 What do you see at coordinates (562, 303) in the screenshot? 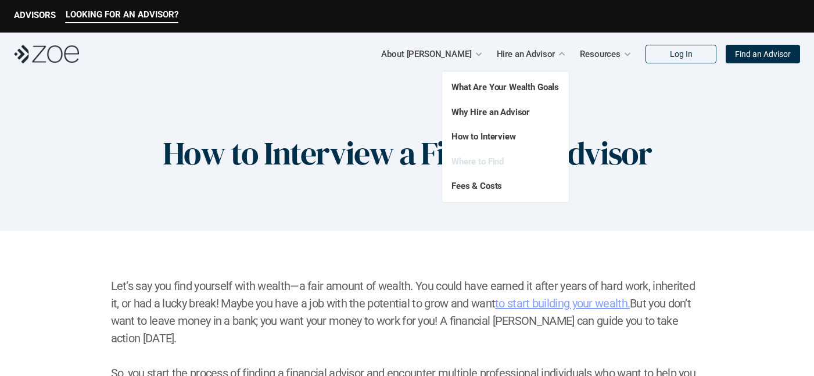
I see `span: to start building your wealth.` at bounding box center [562, 303].